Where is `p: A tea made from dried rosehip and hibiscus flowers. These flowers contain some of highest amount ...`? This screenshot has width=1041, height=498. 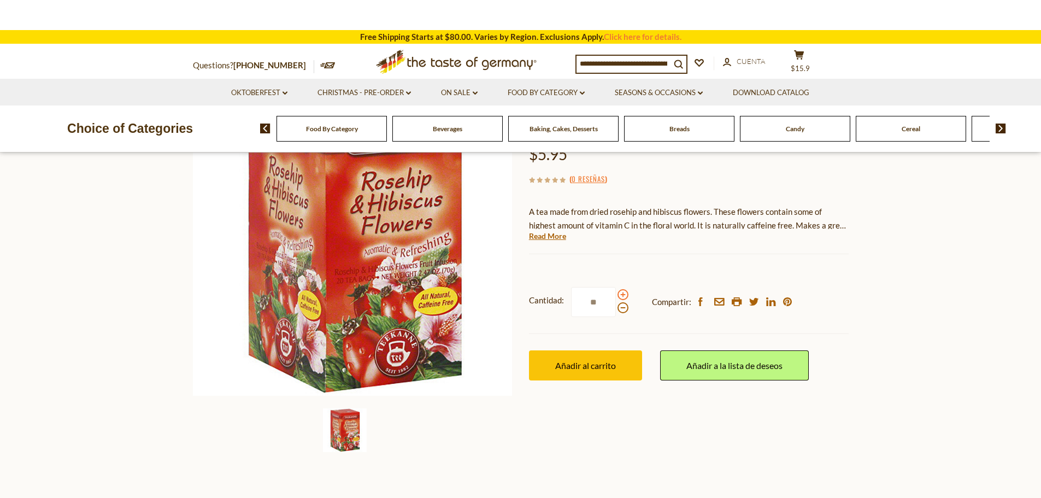
p: A tea made from dried rosehip and hibiscus flowers. These flowers contain some of highest amount ... is located at coordinates (688, 219).